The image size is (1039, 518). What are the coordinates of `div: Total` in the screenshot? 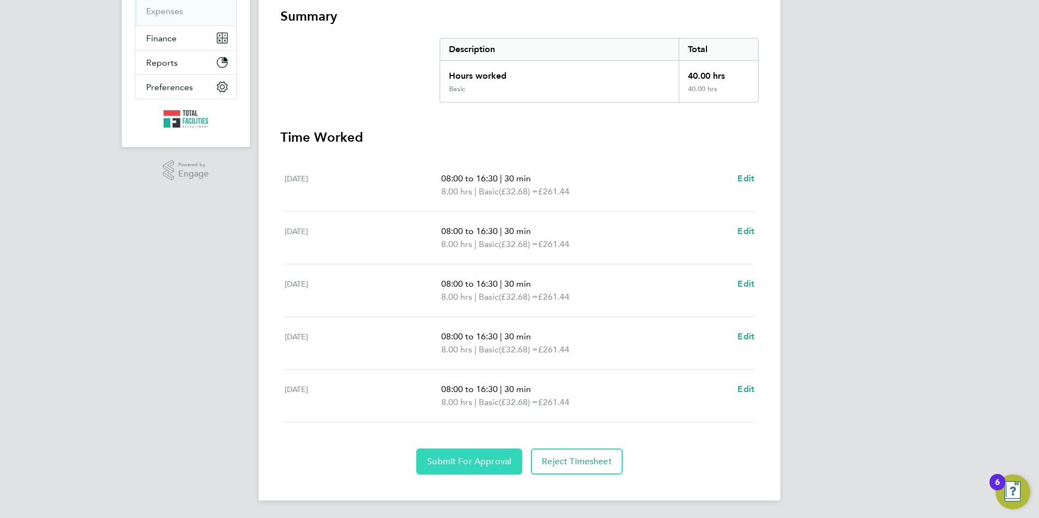 It's located at (718, 49).